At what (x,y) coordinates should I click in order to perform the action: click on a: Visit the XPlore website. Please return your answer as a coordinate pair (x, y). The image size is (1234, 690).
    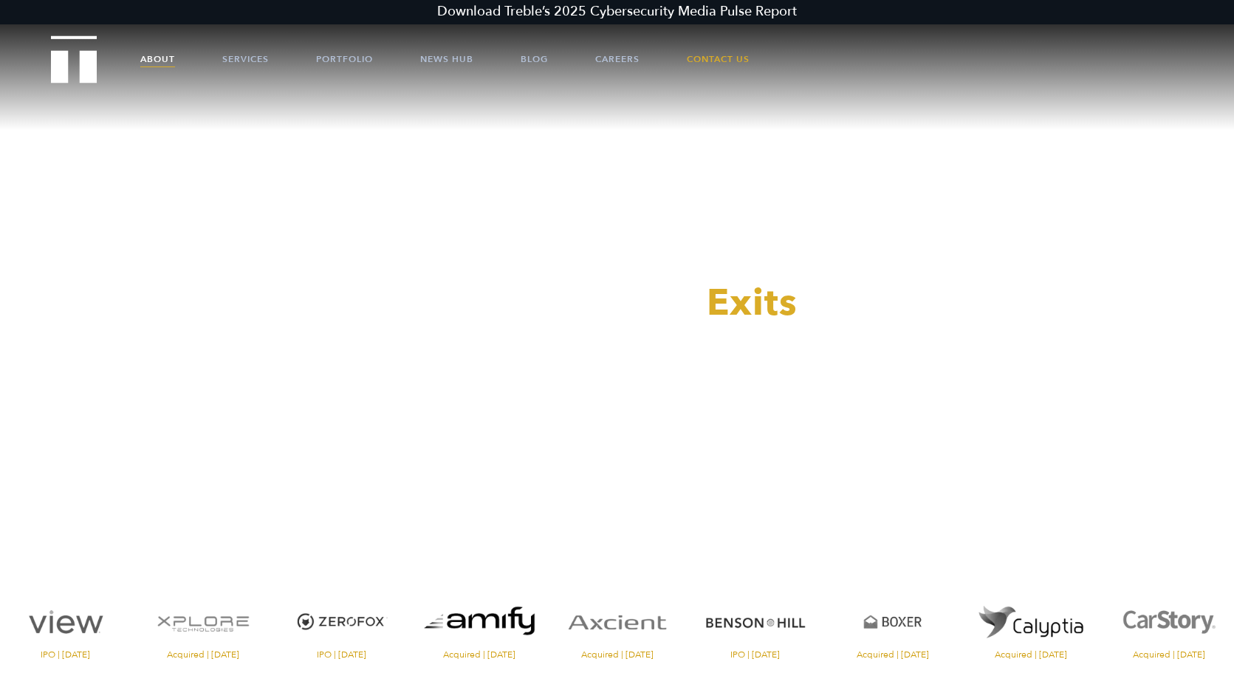
    Looking at the image, I should click on (203, 626).